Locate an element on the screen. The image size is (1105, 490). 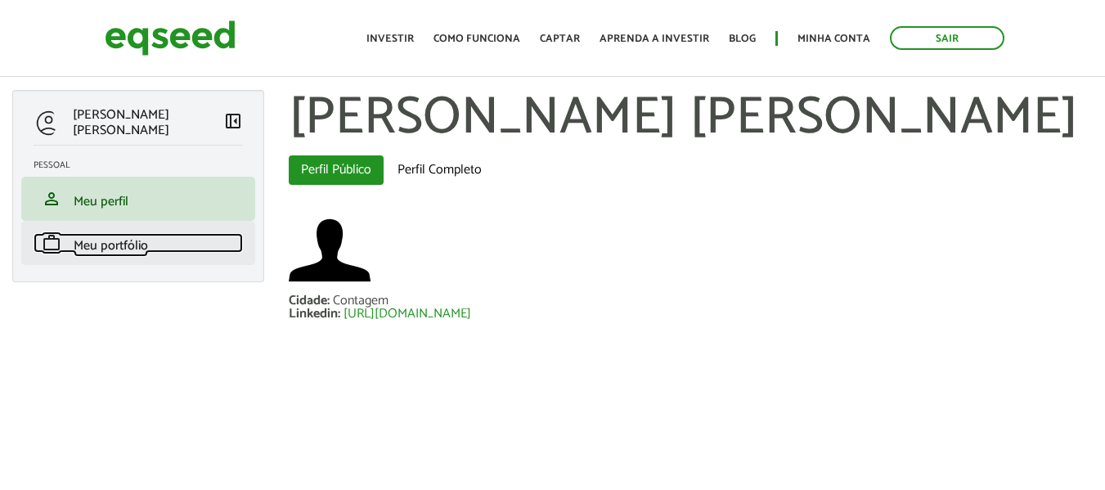
a: workMeu portfólio is located at coordinates (138, 243).